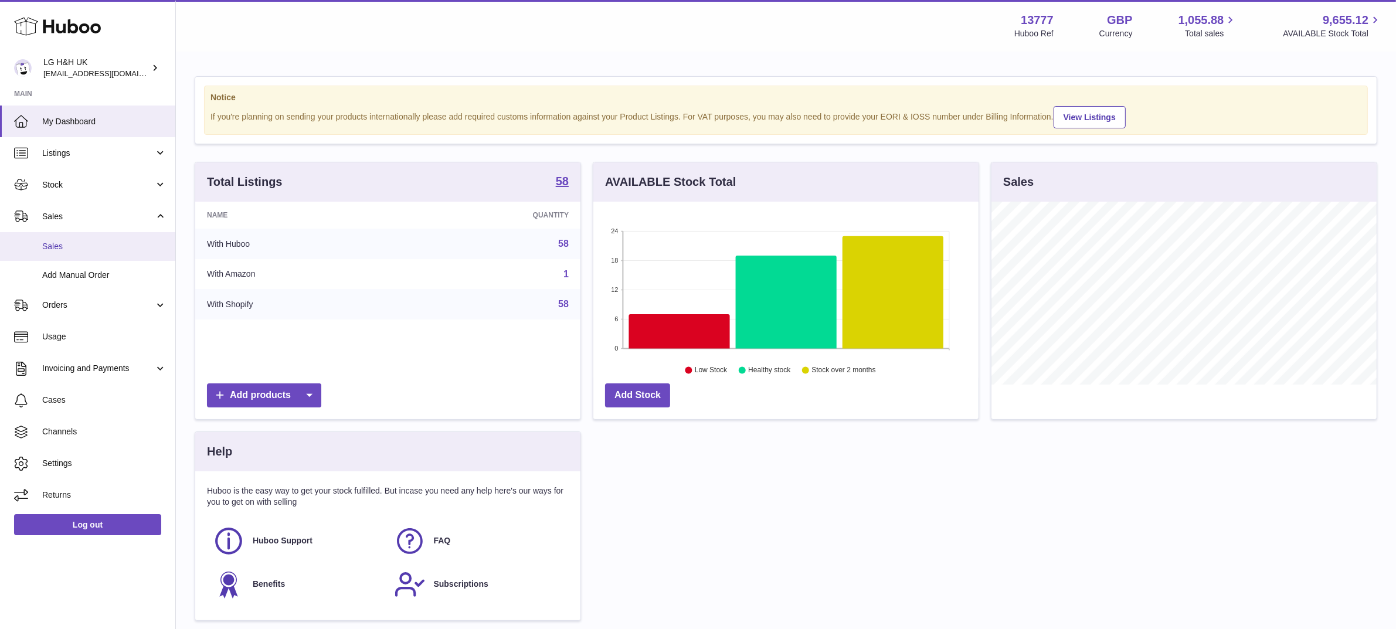 This screenshot has height=629, width=1396. Describe the element at coordinates (301, 304) in the screenshot. I see `td: With Shopify` at that location.